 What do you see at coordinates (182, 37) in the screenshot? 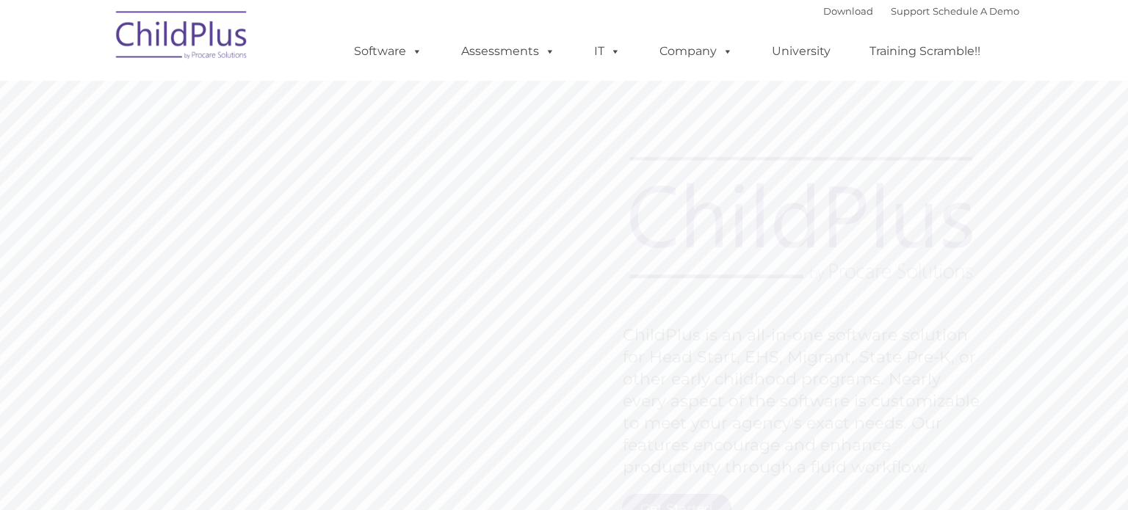
I see `img: ChildPlus by Procare Solutions` at bounding box center [182, 37].